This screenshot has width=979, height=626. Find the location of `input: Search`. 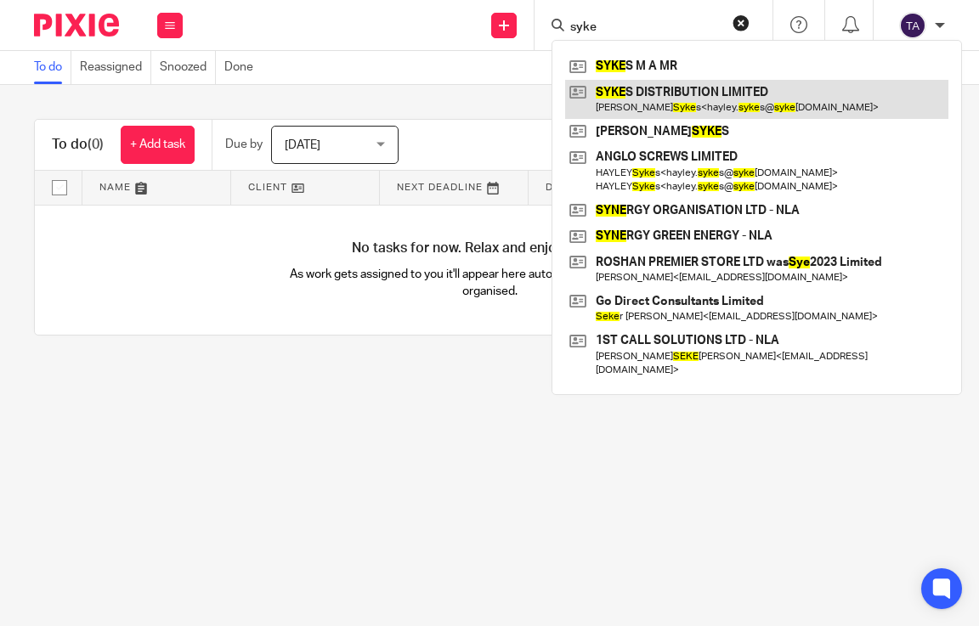

input: Search is located at coordinates (645, 28).